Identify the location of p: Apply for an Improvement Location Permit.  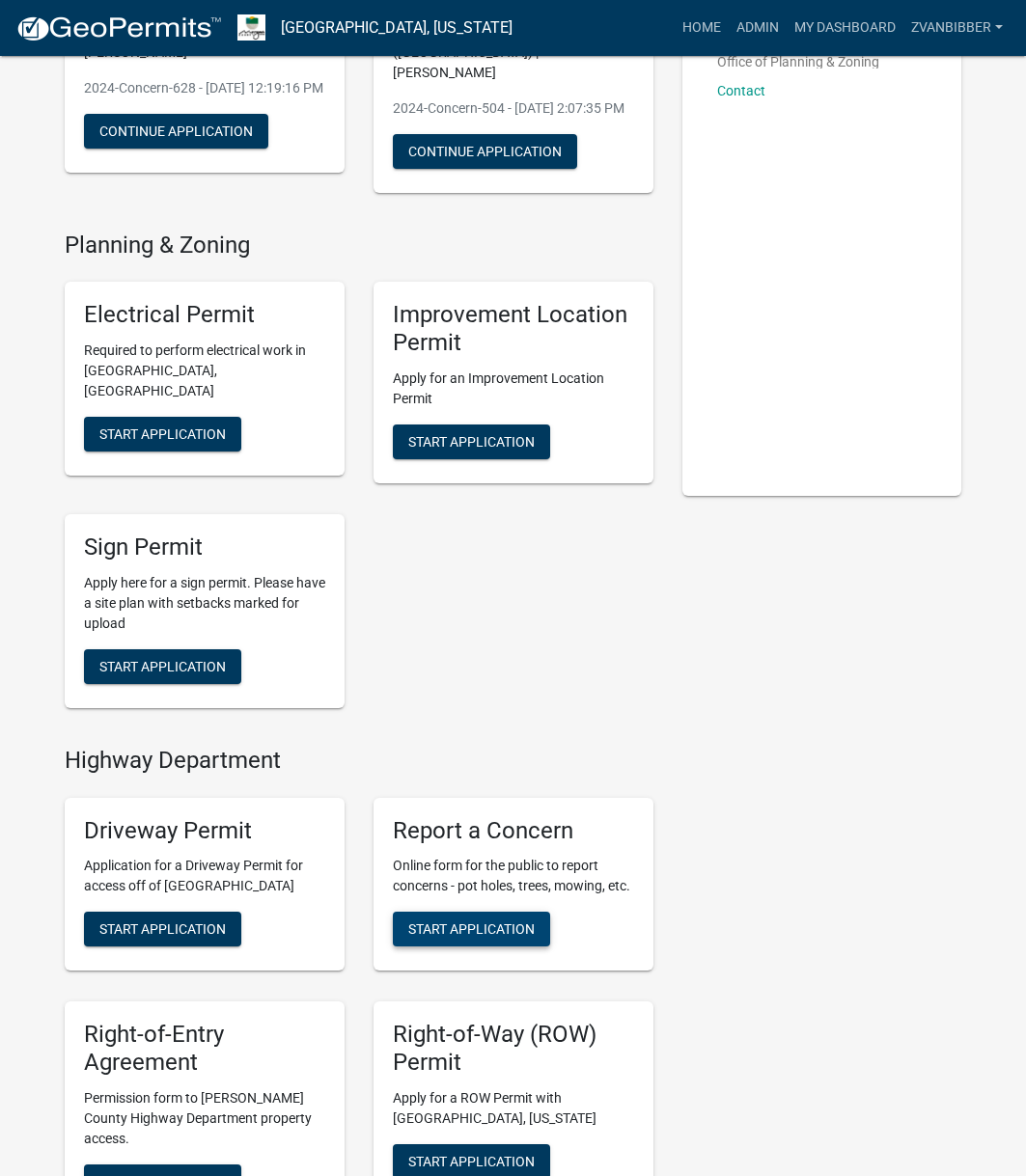
(513, 388).